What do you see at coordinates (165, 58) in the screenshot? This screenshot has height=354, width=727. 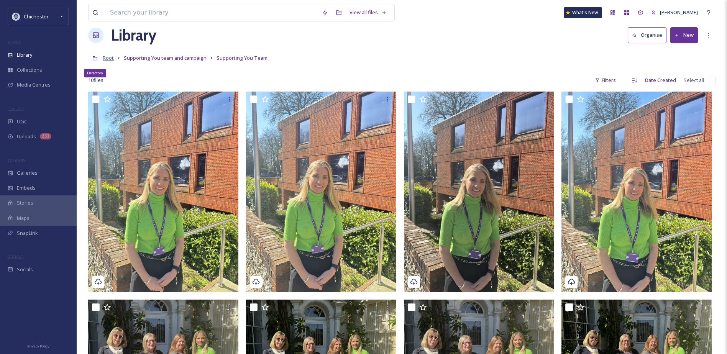 I see `a: Supporting You team and campaign` at bounding box center [165, 58].